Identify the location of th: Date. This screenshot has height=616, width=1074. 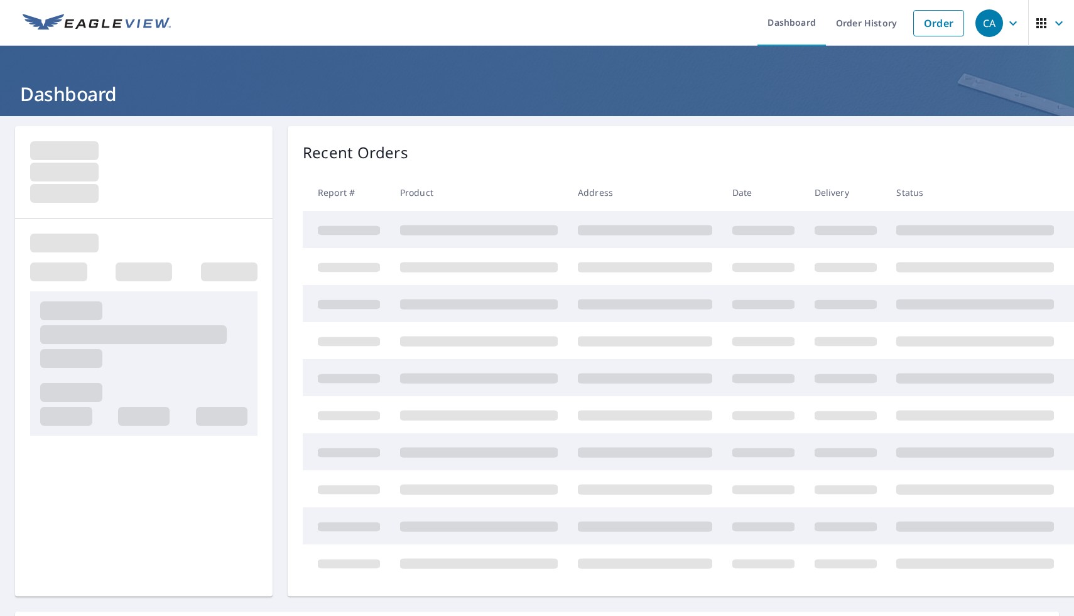
(763, 192).